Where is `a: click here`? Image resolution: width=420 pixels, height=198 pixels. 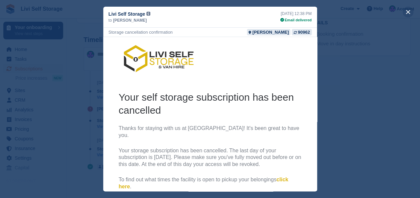
a: click here is located at coordinates (100, 146).